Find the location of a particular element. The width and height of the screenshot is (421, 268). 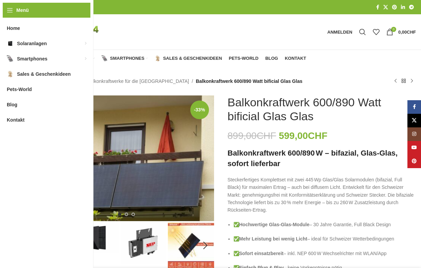

li: Go to slide 3 is located at coordinates (133, 214).